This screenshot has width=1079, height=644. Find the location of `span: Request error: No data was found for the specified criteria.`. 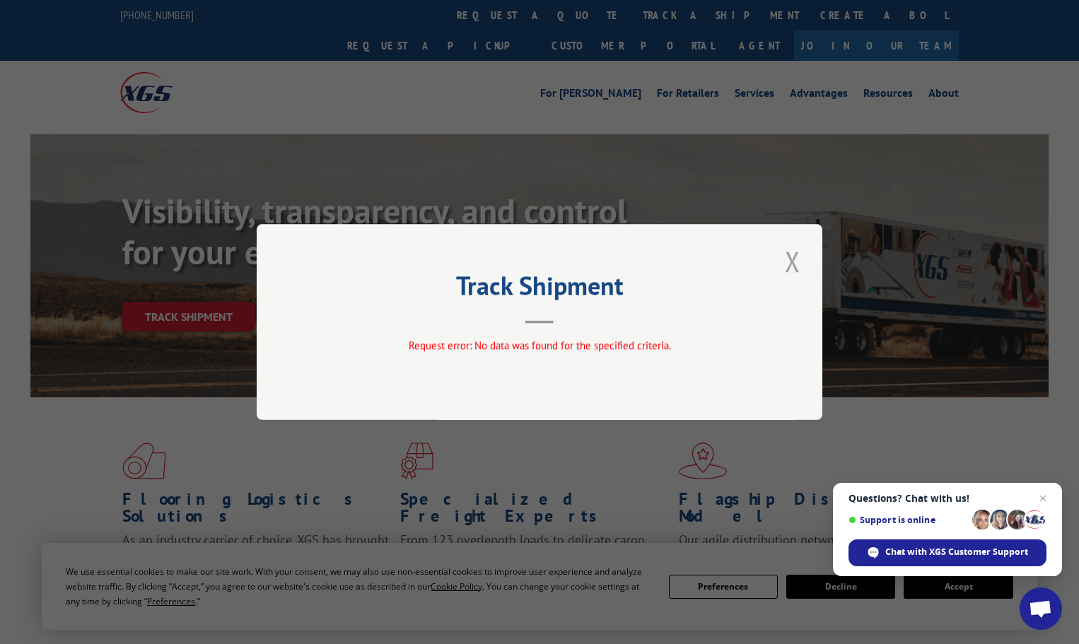

span: Request error: No data was found for the specified criteria. is located at coordinates (540, 345).